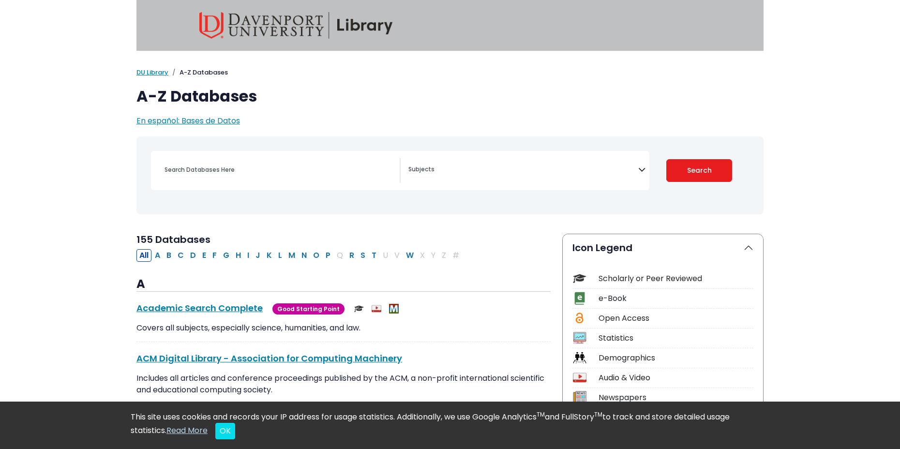 The height and width of the screenshot is (449, 900). What do you see at coordinates (676, 318) in the screenshot?
I see `div: Open Access` at bounding box center [676, 318].